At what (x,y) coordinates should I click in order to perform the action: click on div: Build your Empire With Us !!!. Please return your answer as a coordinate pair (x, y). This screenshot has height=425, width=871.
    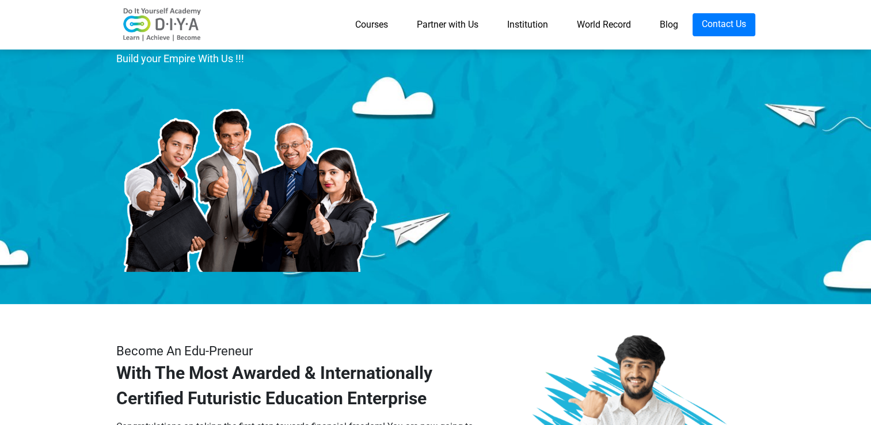
    Looking at the image, I should click on (299, 59).